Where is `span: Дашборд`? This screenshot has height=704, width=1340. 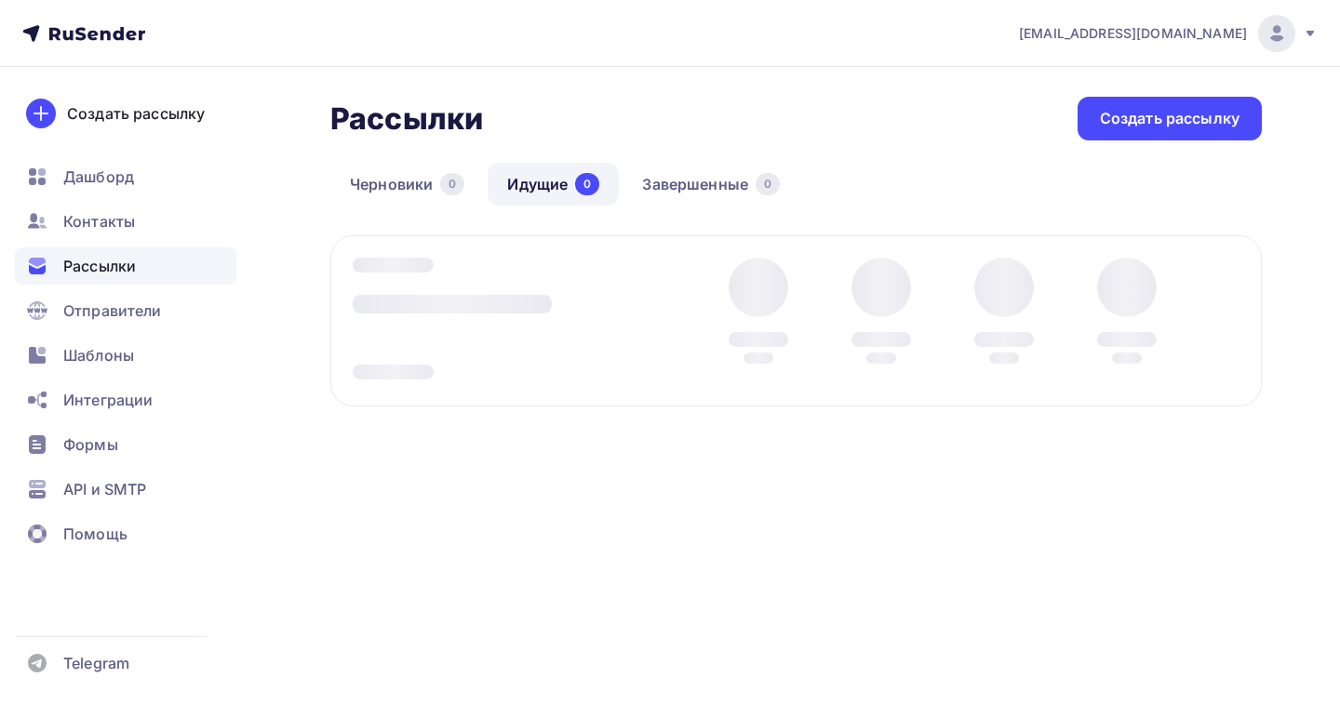 span: Дашборд is located at coordinates (99, 177).